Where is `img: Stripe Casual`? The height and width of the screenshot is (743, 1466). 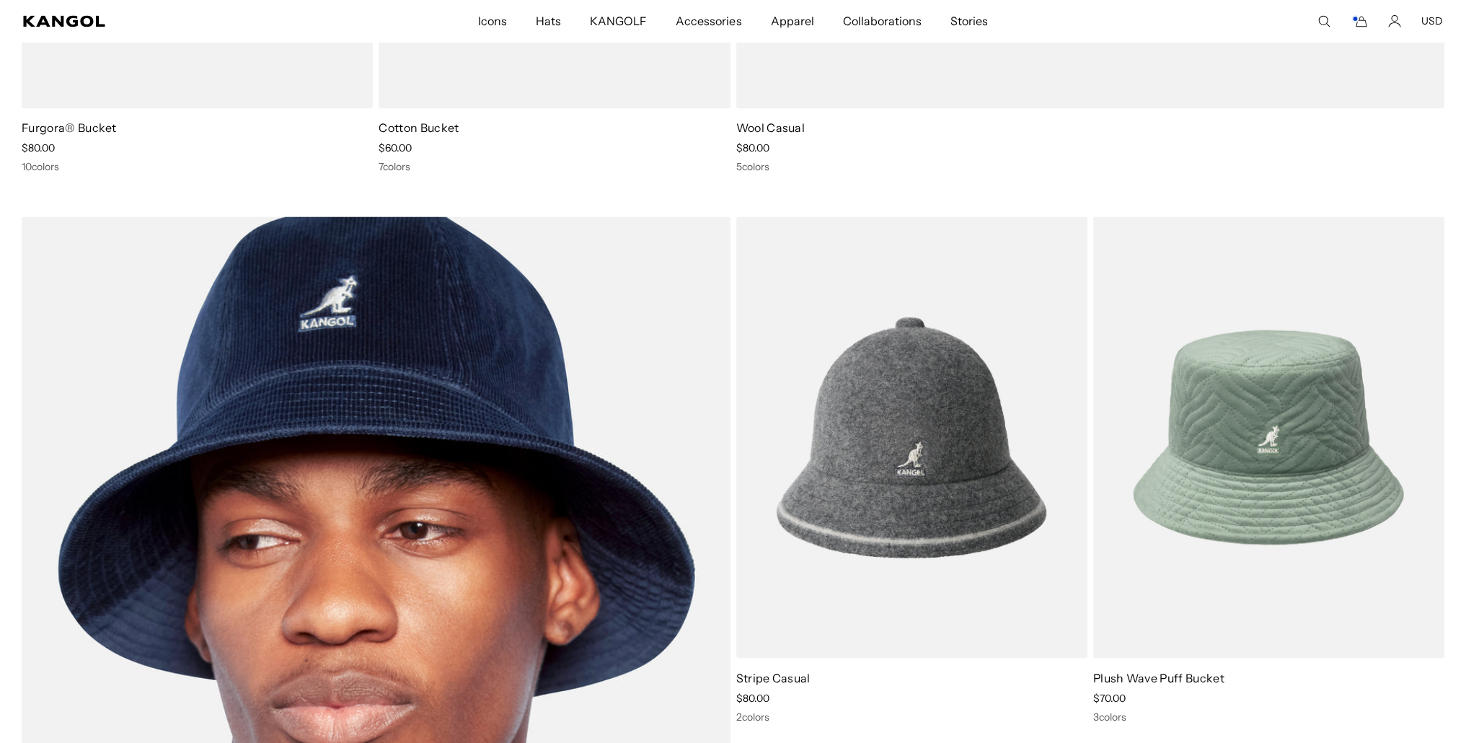 img: Stripe Casual is located at coordinates (912, 437).